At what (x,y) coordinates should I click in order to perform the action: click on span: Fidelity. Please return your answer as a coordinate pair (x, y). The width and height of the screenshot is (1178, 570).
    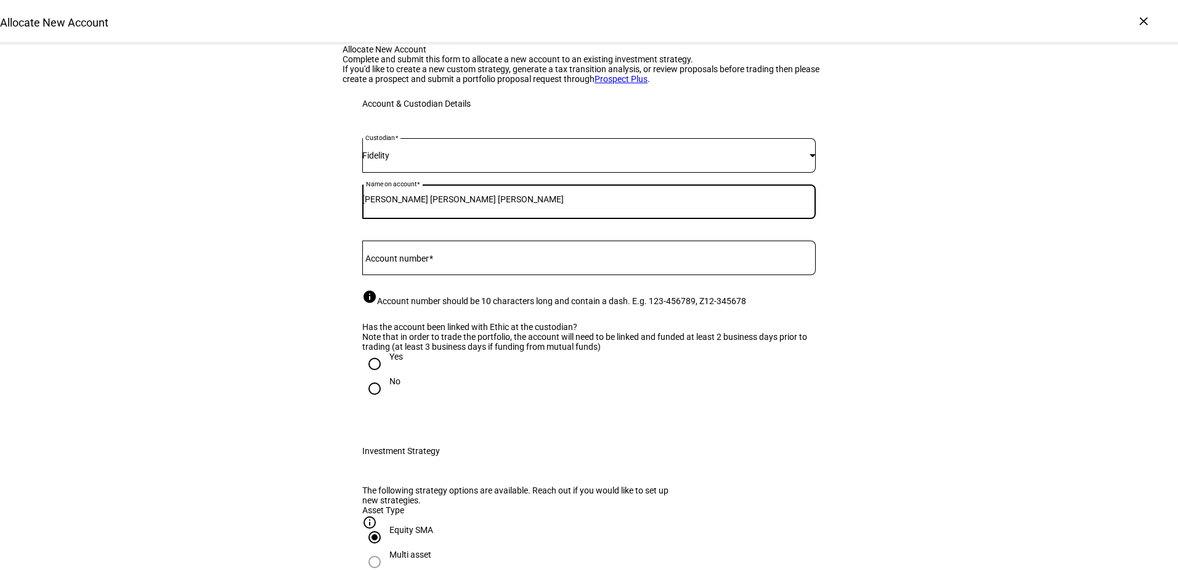
    Looking at the image, I should click on (376, 155).